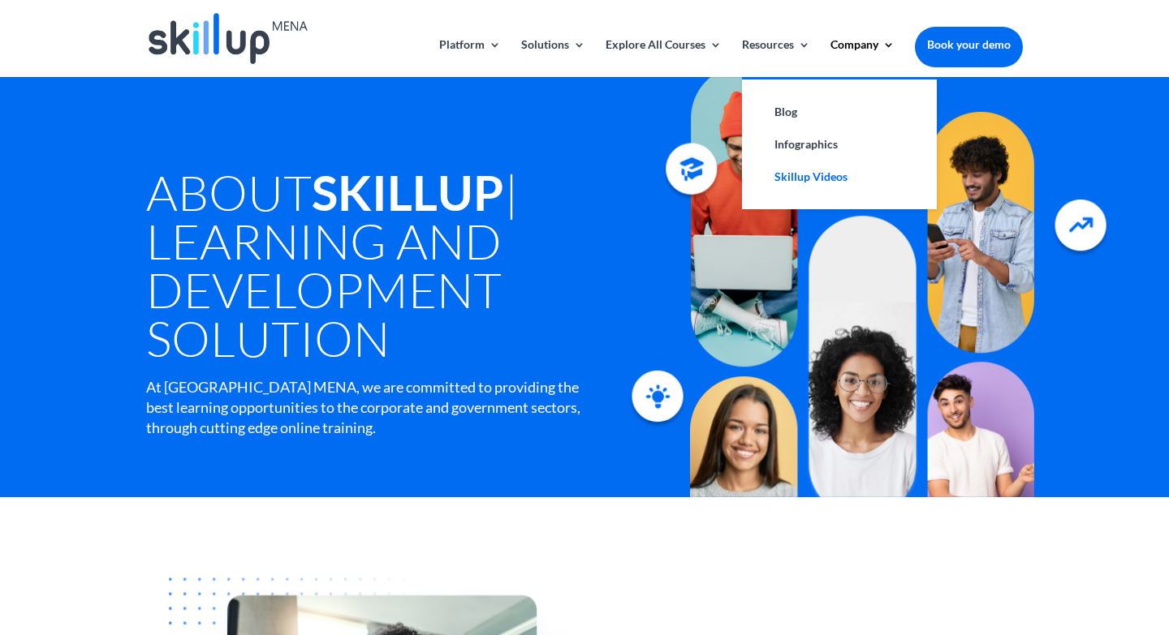  Describe the element at coordinates (839, 112) in the screenshot. I see `a: Blog` at that location.